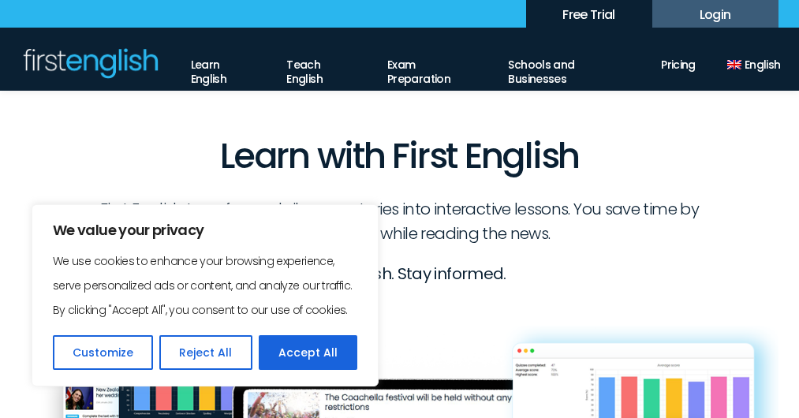  Describe the element at coordinates (431, 67) in the screenshot. I see `a: Exam Preparation` at that location.